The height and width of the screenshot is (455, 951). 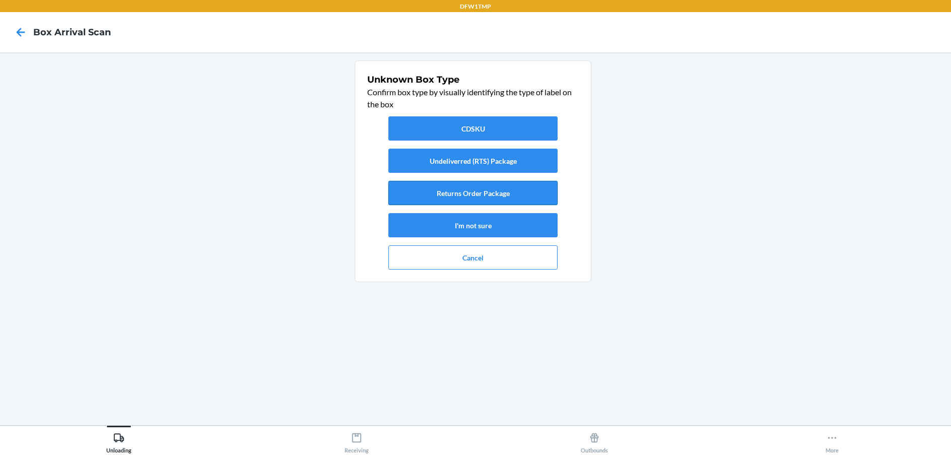 What do you see at coordinates (357, 441) in the screenshot?
I see `div: Receiving` at bounding box center [357, 441].